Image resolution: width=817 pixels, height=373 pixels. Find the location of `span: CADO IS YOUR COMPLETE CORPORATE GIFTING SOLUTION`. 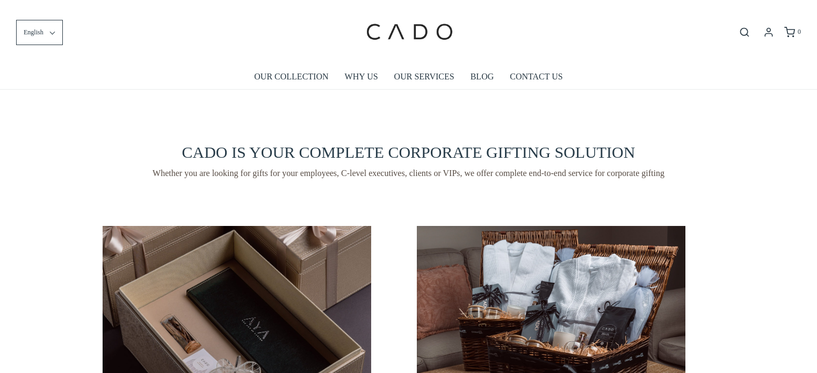

span: CADO IS YOUR COMPLETE CORPORATE GIFTING SOLUTION is located at coordinates (409, 152).